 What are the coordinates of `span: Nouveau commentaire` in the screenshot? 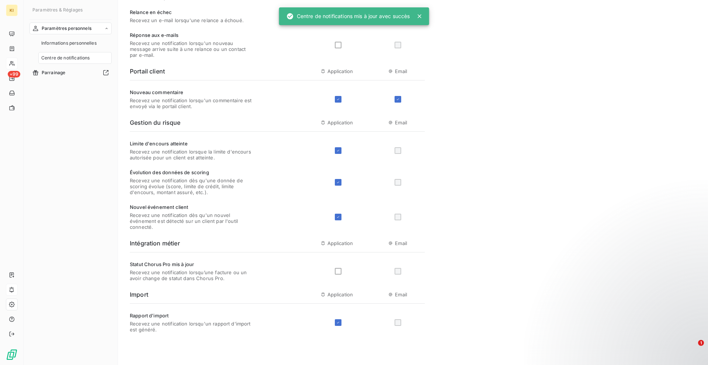 It's located at (191, 92).